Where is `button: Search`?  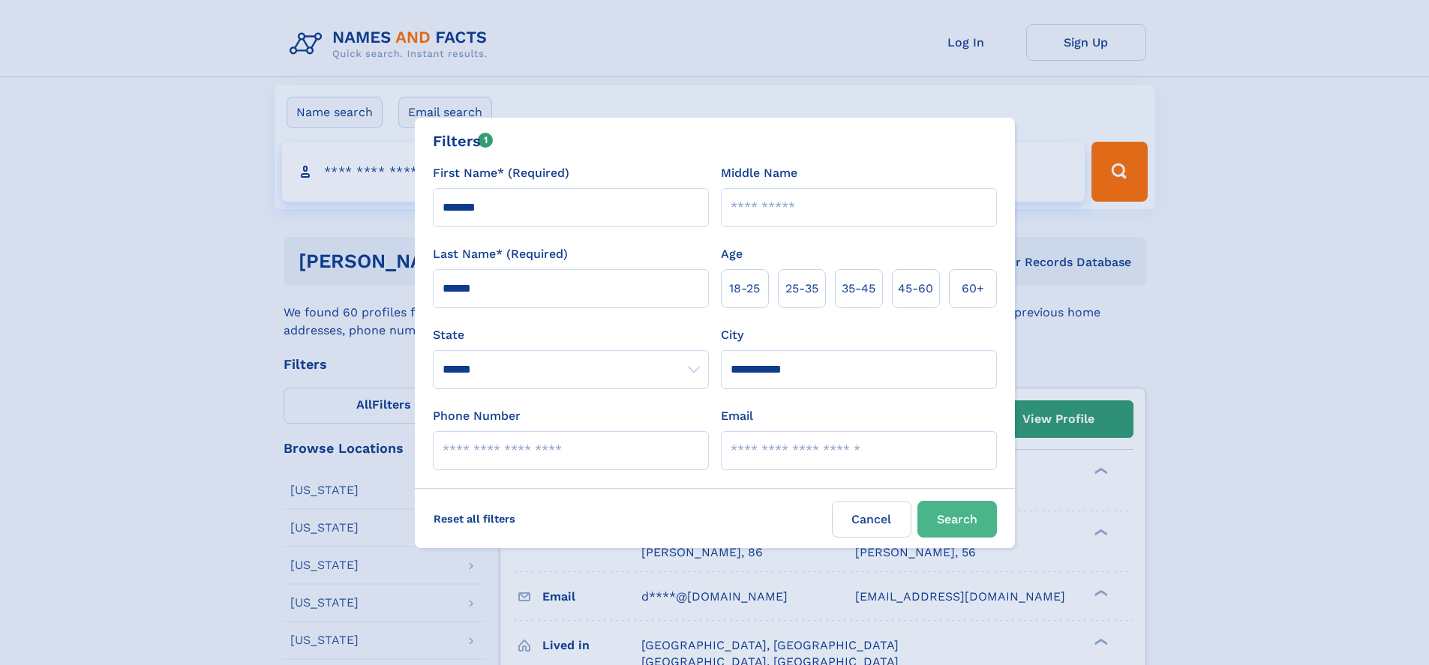 button: Search is located at coordinates (957, 519).